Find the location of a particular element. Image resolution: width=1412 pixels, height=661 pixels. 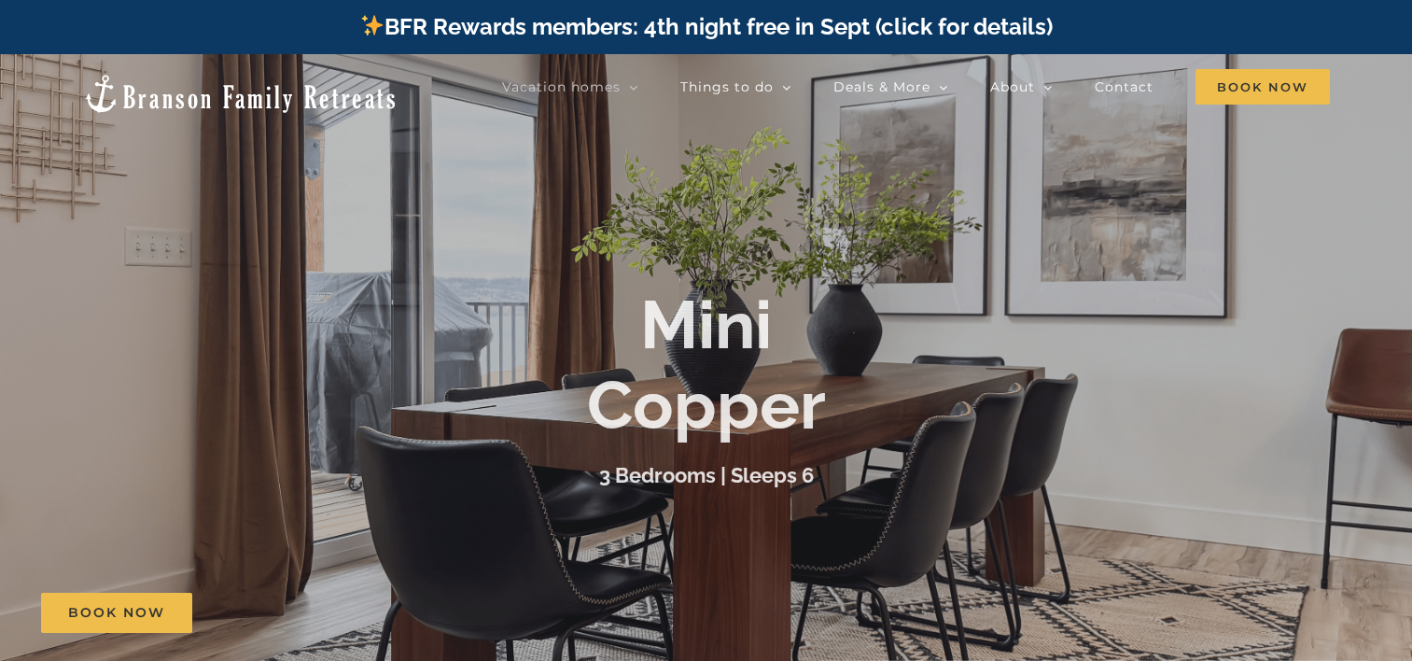

a: Things to do is located at coordinates (736, 87).